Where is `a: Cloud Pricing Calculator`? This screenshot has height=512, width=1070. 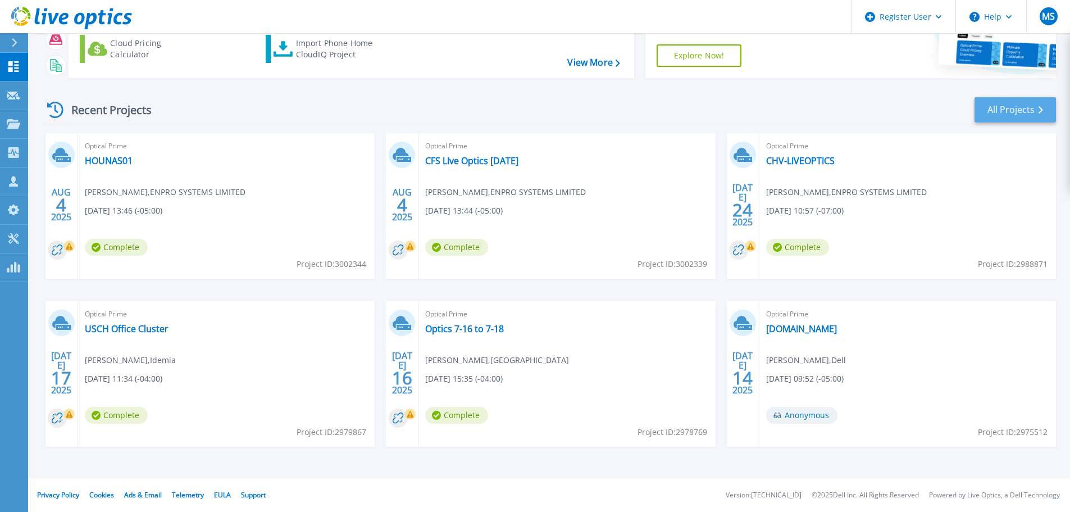
a: Cloud Pricing Calculator is located at coordinates (142, 49).